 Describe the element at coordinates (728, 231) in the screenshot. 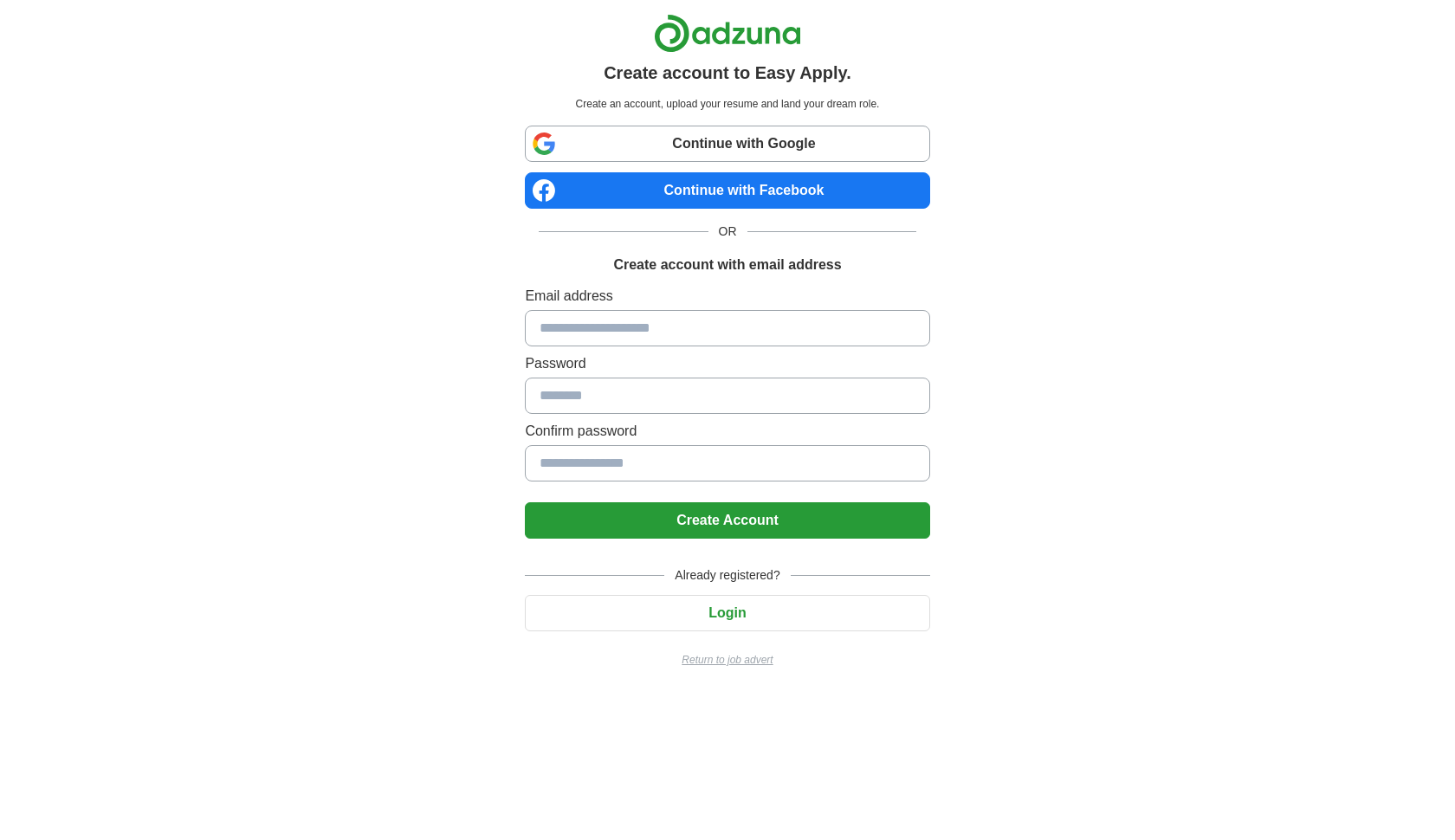

I see `span: OR` at that location.